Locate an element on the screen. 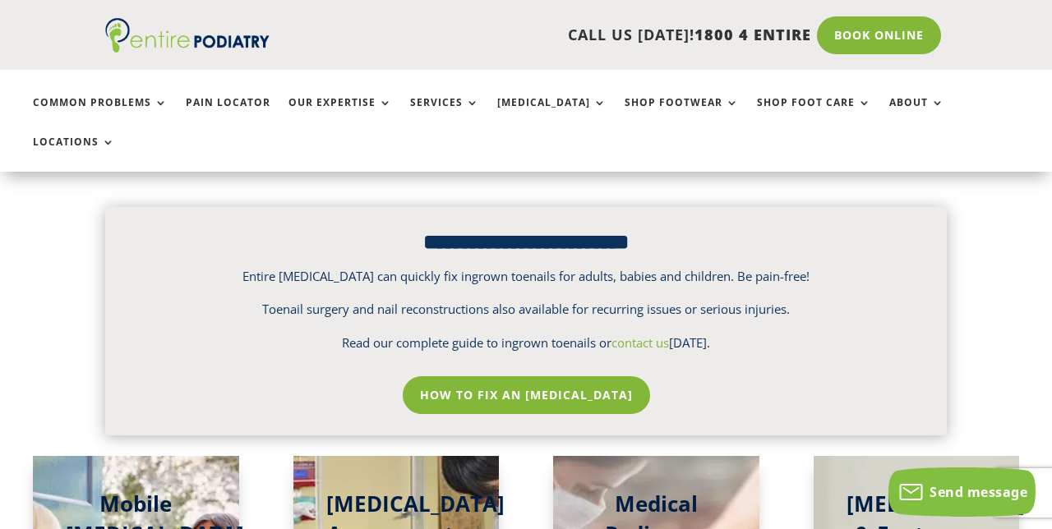  a: Entire Podiatry is located at coordinates (187, 48).